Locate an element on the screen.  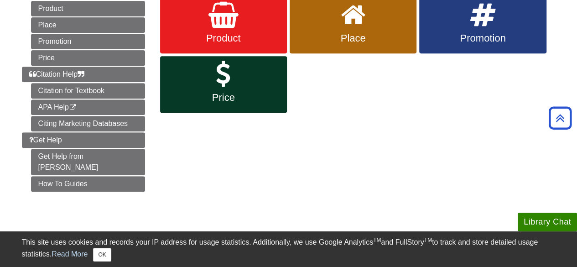
a: Product is located at coordinates (88, 9).